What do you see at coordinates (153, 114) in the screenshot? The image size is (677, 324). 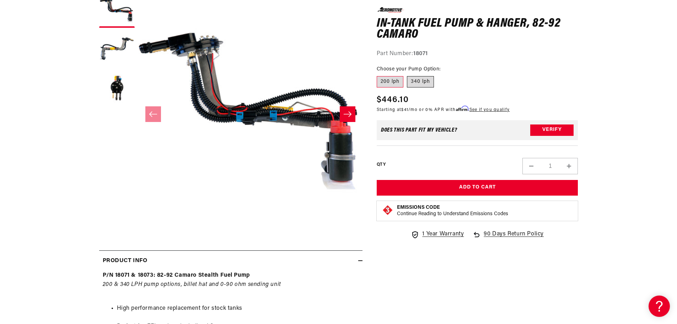 I see `button: Slide left` at bounding box center [153, 114].